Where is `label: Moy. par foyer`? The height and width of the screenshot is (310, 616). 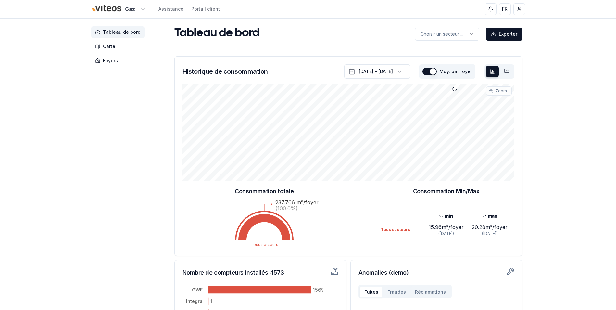 label: Moy. par foyer is located at coordinates (456, 71).